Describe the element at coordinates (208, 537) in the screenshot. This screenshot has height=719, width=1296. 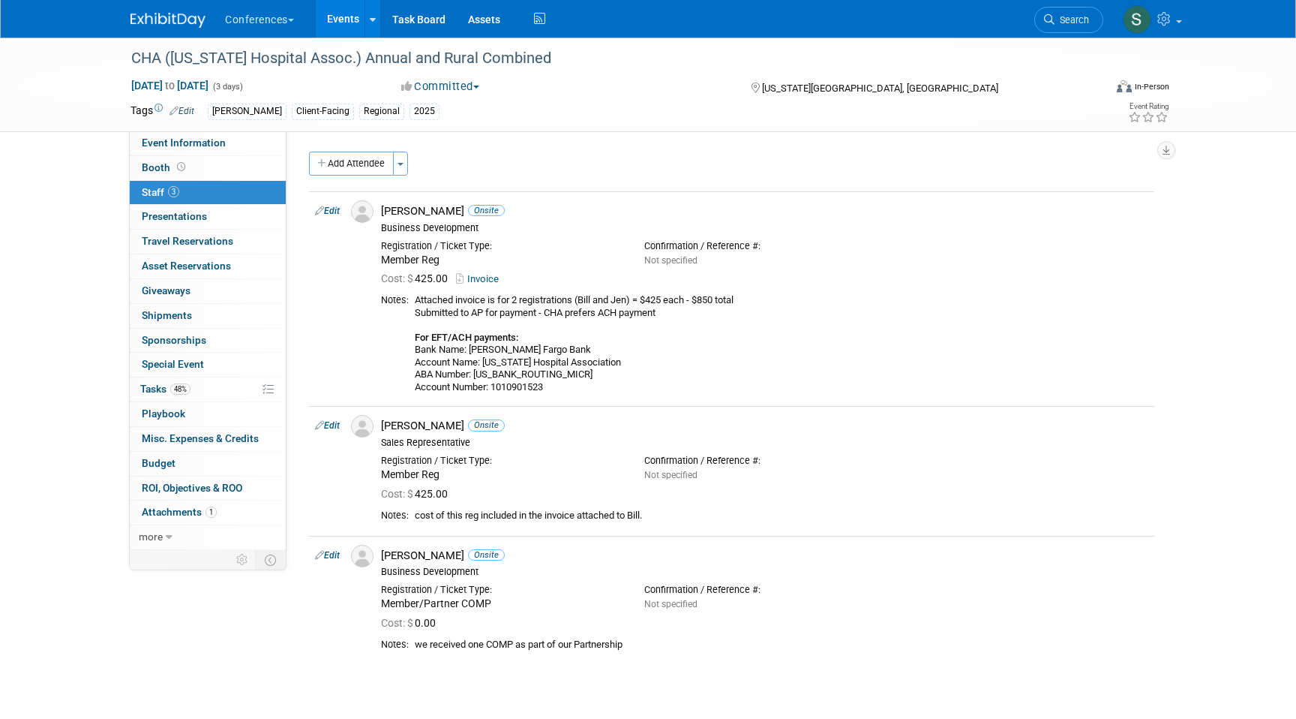
I see `a: more` at that location.